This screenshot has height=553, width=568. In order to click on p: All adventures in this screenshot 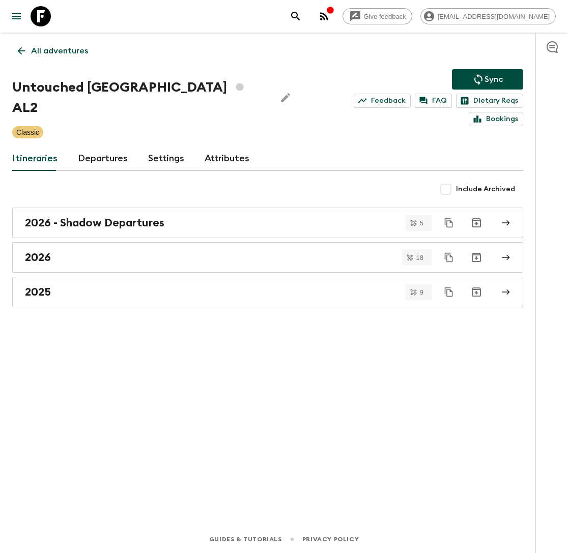, I will do `click(60, 51)`.